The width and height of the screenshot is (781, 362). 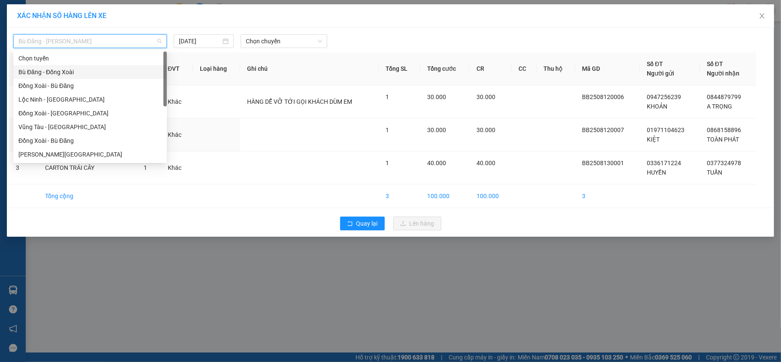 I want to click on span: 0868158896, so click(x=724, y=130).